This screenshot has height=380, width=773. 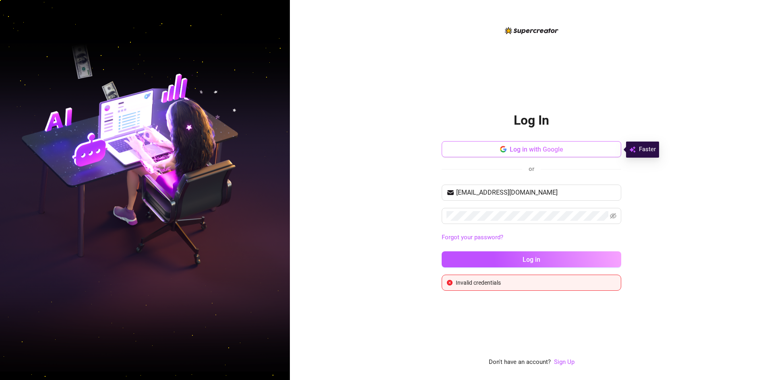 I want to click on button: Log in with Google, so click(x=531, y=149).